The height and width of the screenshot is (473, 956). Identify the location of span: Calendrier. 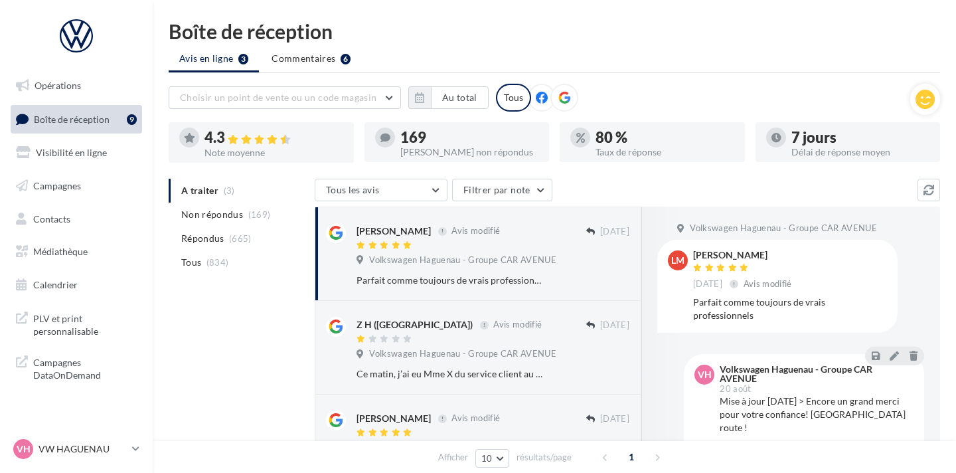
(55, 284).